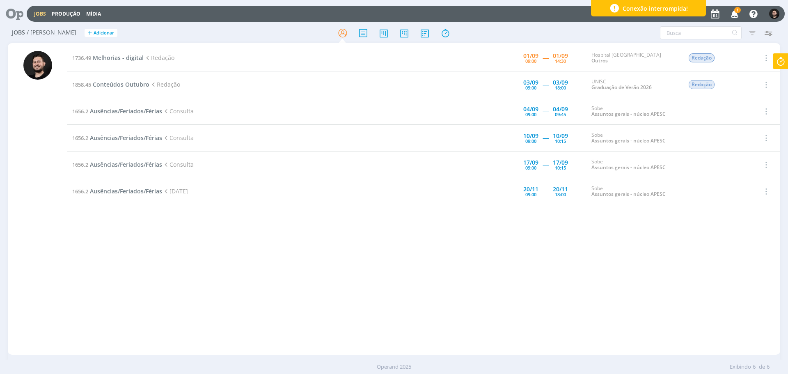 This screenshot has height=374, width=788. Describe the element at coordinates (121, 84) in the screenshot. I see `span: Conteúdos Outubro` at that location.